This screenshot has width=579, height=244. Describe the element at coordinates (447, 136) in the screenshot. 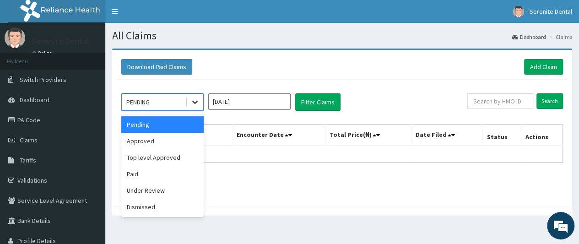

I see `th: Date Filed` at that location.